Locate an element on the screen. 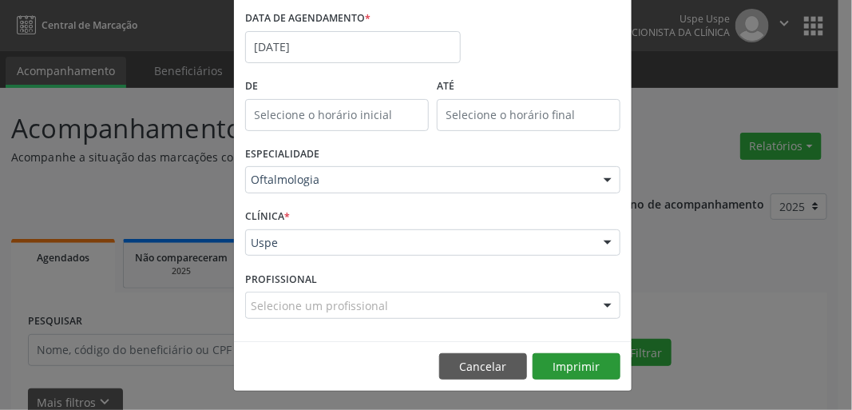 The height and width of the screenshot is (410, 852). label: DATA DE AGENDAMENTO is located at coordinates (307, 18).